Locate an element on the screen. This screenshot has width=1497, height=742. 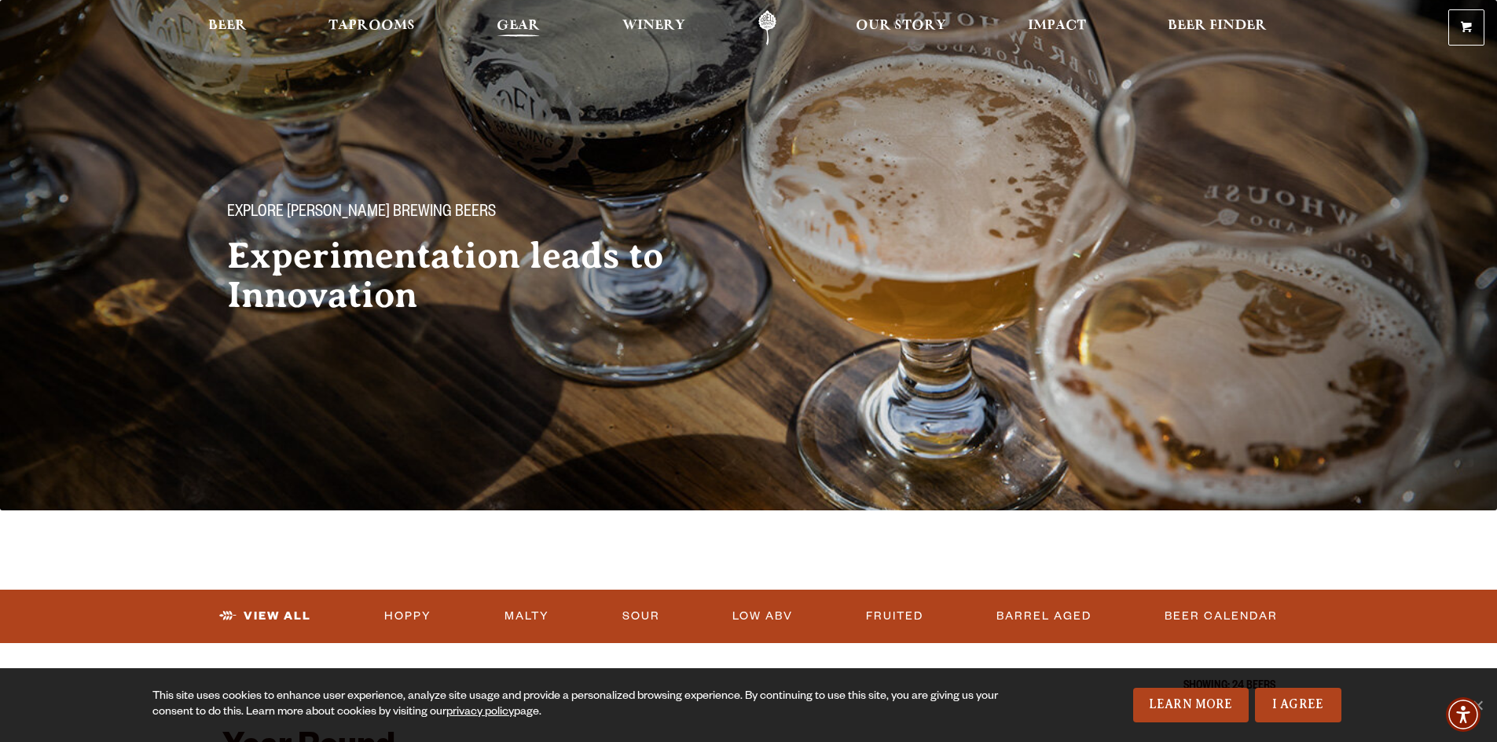
div: This site uses cookies to enhance user experience, analyze site usage and provide a personalized ... is located at coordinates (577, 706).